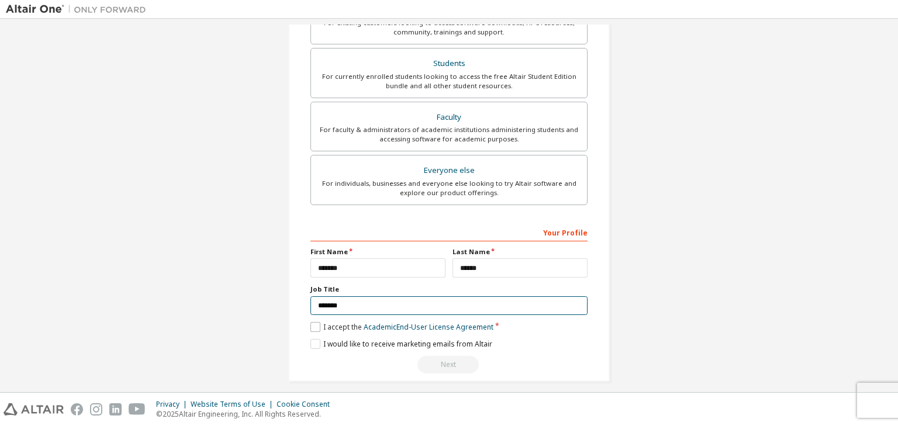 The width and height of the screenshot is (898, 426). Describe the element at coordinates (449, 117) in the screenshot. I see `div: Faculty` at that location.